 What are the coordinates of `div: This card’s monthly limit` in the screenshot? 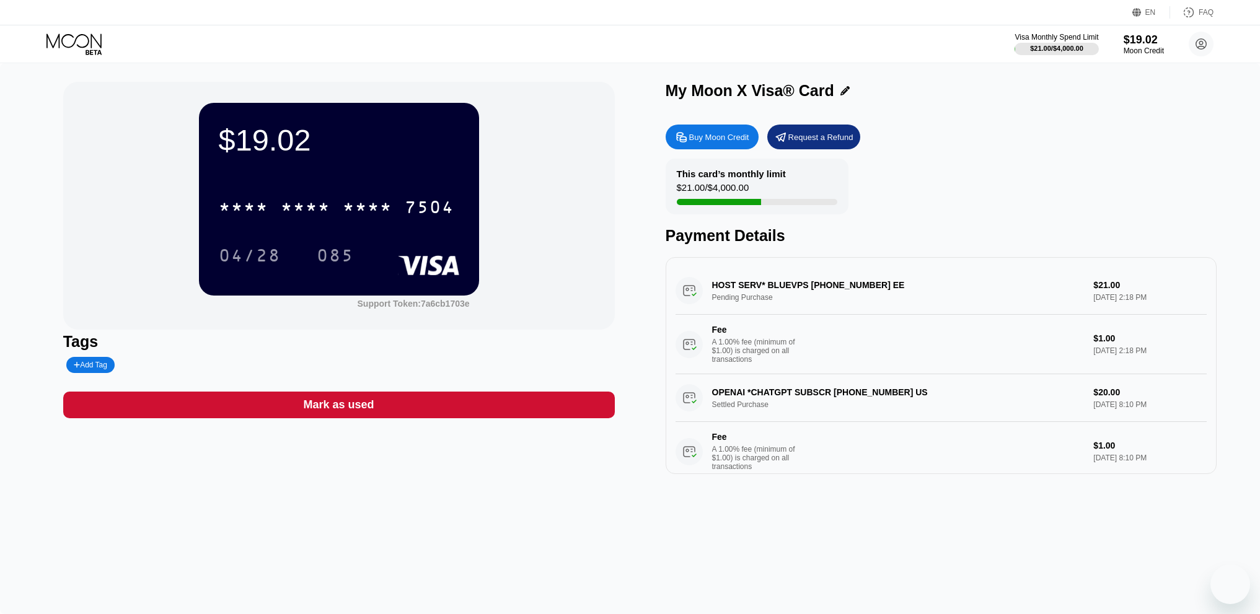 It's located at (732, 174).